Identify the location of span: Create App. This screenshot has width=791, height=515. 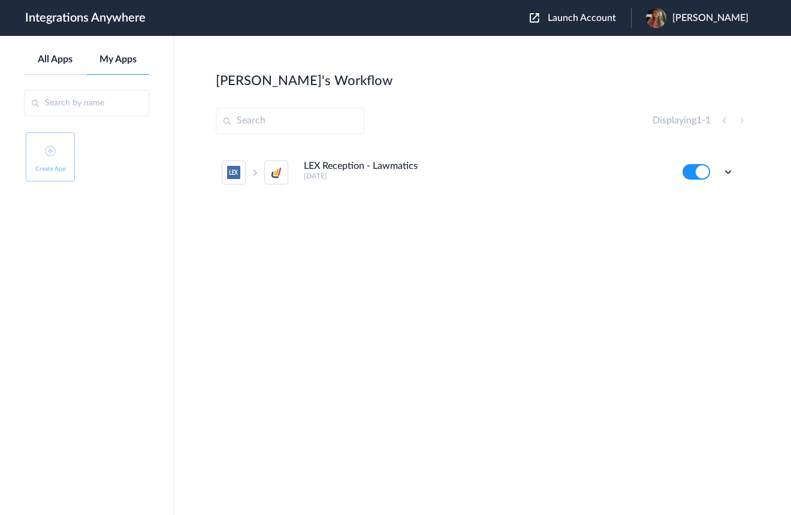
(50, 169).